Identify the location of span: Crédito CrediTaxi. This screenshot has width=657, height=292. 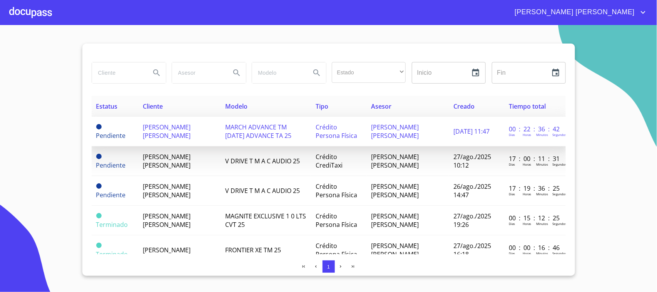
(329, 161).